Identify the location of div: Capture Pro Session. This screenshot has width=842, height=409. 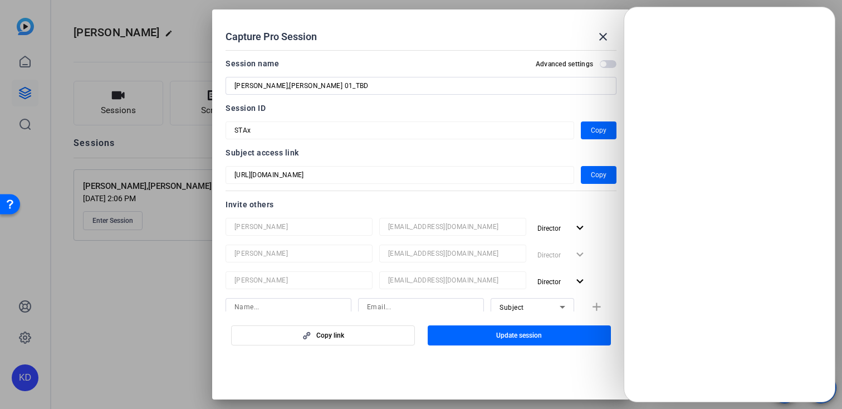
(421, 37).